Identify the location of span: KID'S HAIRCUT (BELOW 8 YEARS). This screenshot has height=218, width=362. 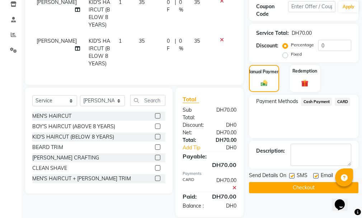
(99, 52).